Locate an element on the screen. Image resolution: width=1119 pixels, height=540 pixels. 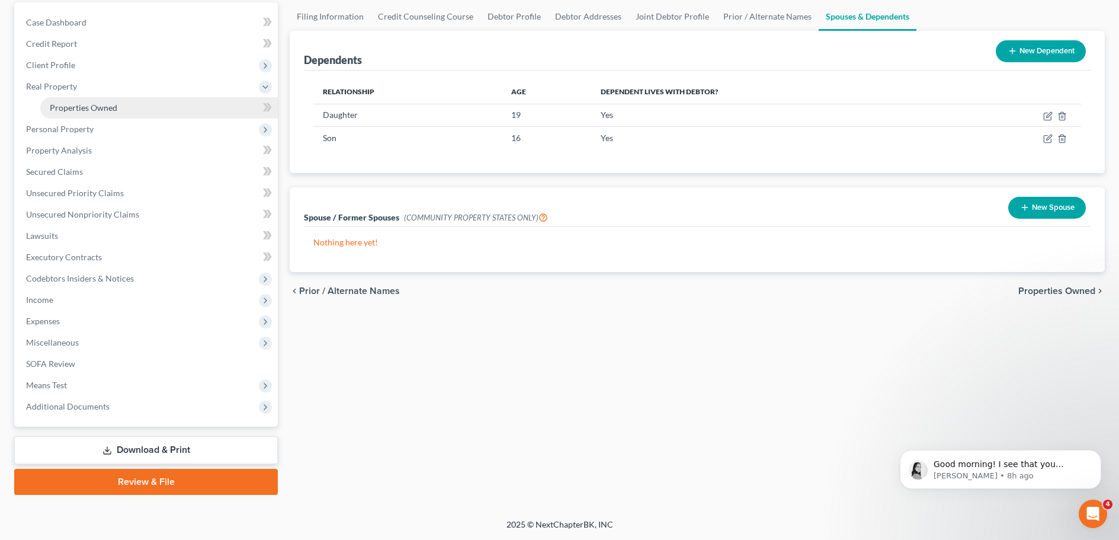
a: Lawsuits is located at coordinates (147, 236).